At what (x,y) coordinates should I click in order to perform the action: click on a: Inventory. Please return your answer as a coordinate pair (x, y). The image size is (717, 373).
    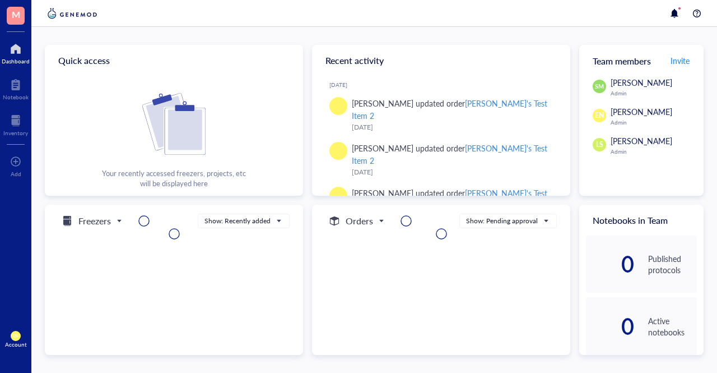
    Looking at the image, I should click on (16, 124).